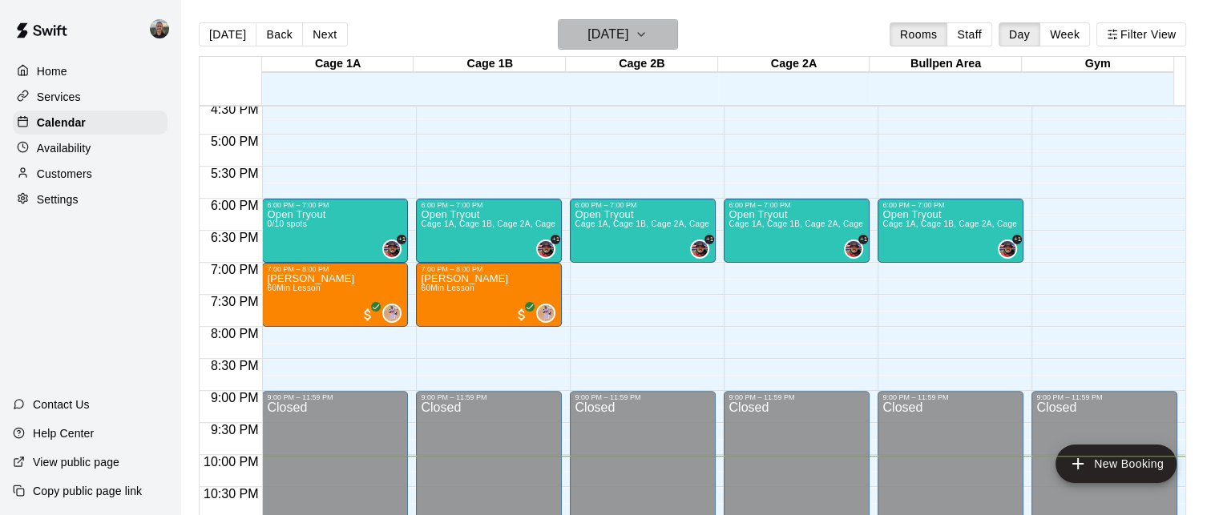 The height and width of the screenshot is (515, 1219). What do you see at coordinates (59, 97) in the screenshot?
I see `p: Services` at bounding box center [59, 97].